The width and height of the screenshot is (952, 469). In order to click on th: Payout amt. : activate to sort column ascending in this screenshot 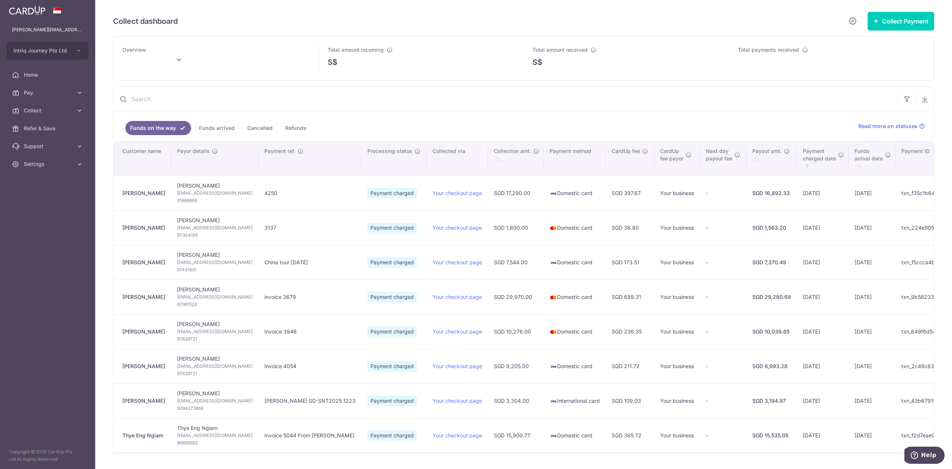, I will do `click(772, 158)`.